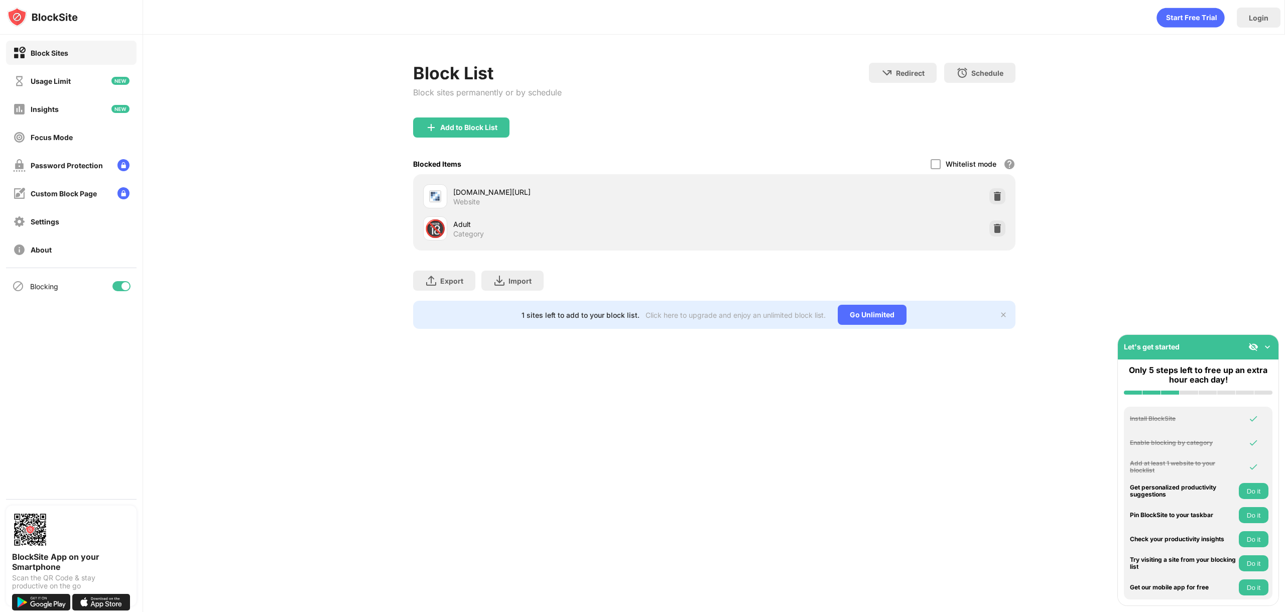 This screenshot has width=1285, height=612. What do you see at coordinates (435, 196) in the screenshot?
I see `img: favicons` at bounding box center [435, 196].